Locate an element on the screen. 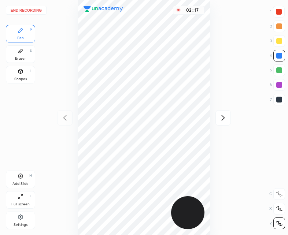  div: Settings is located at coordinates (20, 225).